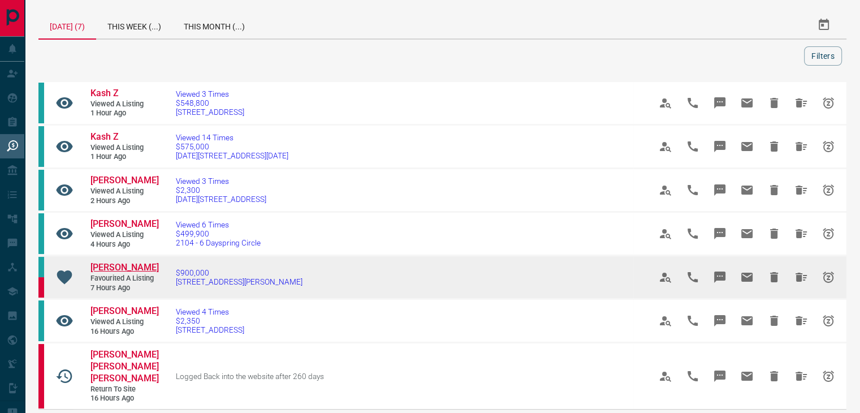 This screenshot has height=413, width=860. Describe the element at coordinates (41, 376) in the screenshot. I see `div: property.ca` at that location.